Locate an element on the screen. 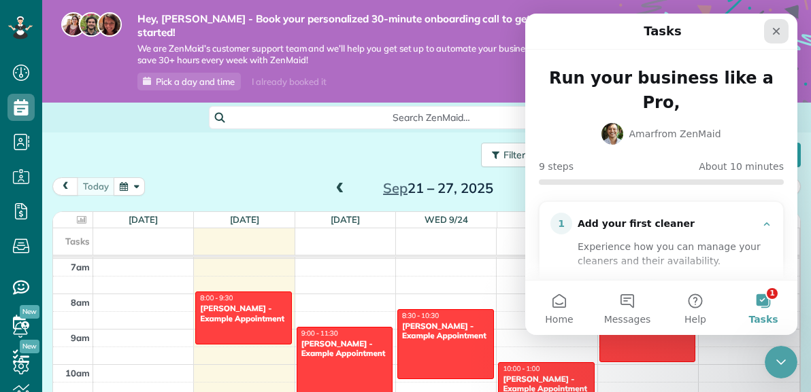  div: Amar from ZenMaid is located at coordinates (149, 120).